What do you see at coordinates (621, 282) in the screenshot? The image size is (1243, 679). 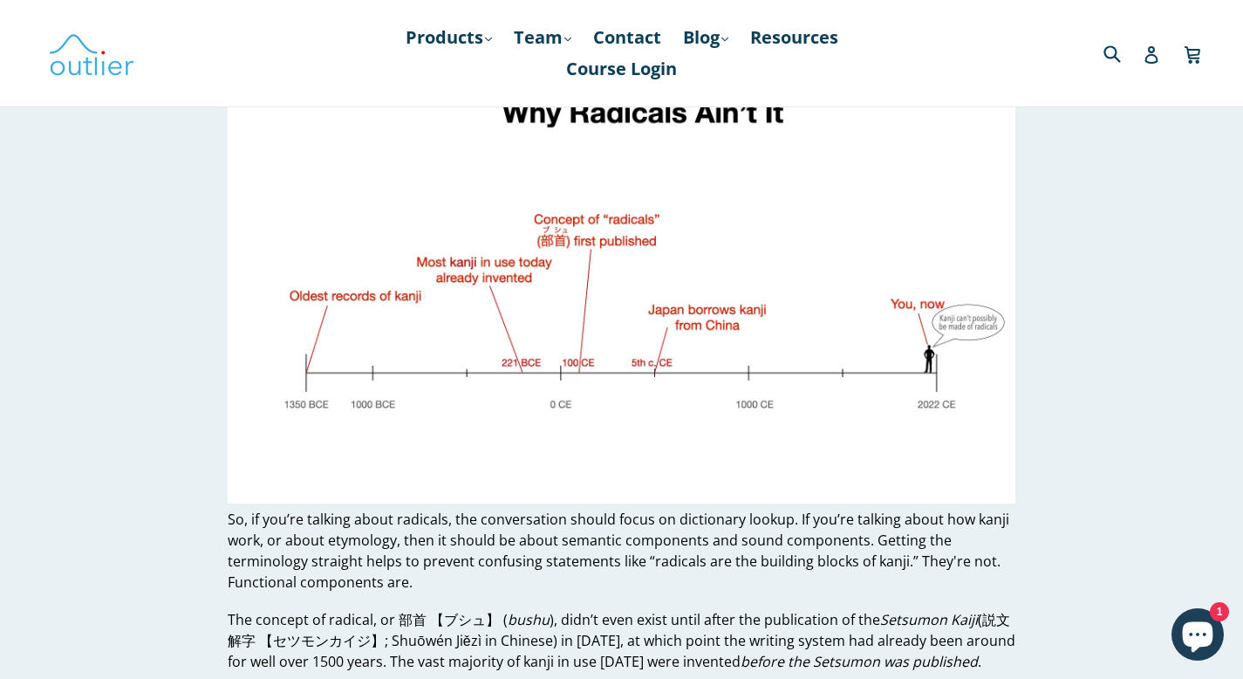 I see `img: Why radicals can't be the building blocks of kanji` at bounding box center [621, 282].